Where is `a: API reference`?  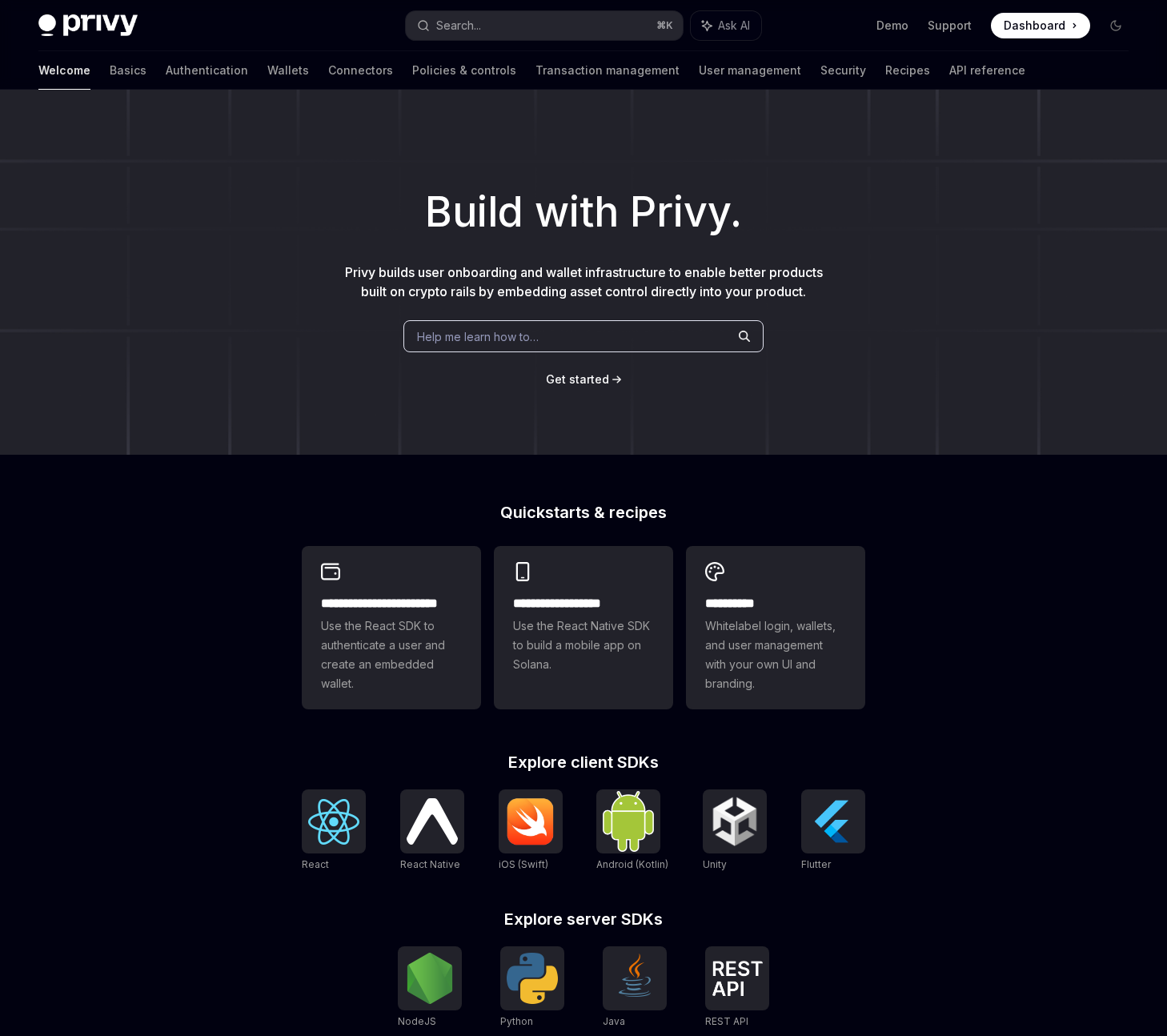 a: API reference is located at coordinates (987, 71).